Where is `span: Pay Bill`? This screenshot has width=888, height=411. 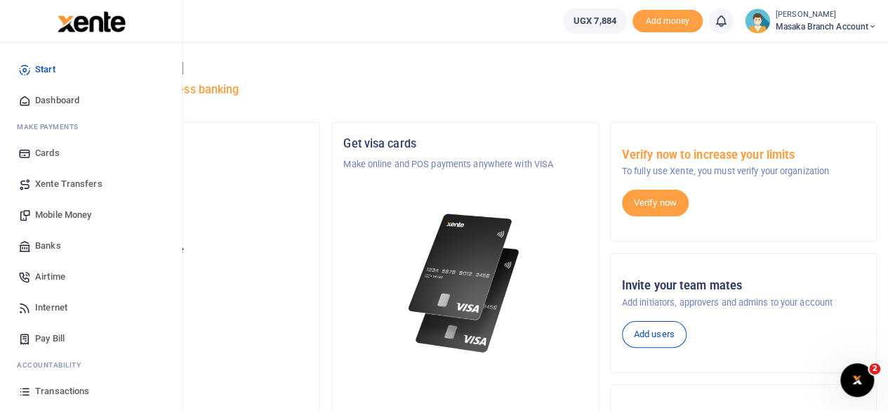 span: Pay Bill is located at coordinates (50, 338).